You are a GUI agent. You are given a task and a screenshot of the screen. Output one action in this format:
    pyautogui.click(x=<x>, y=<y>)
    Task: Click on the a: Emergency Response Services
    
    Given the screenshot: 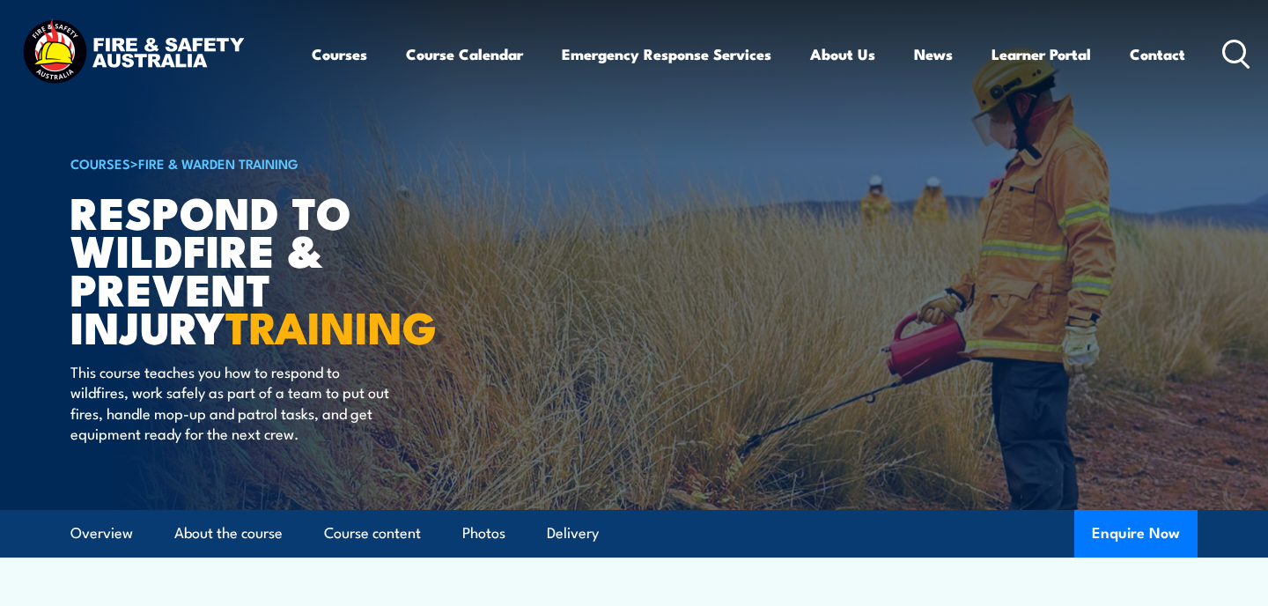 What is the action you would take?
    pyautogui.click(x=666, y=54)
    